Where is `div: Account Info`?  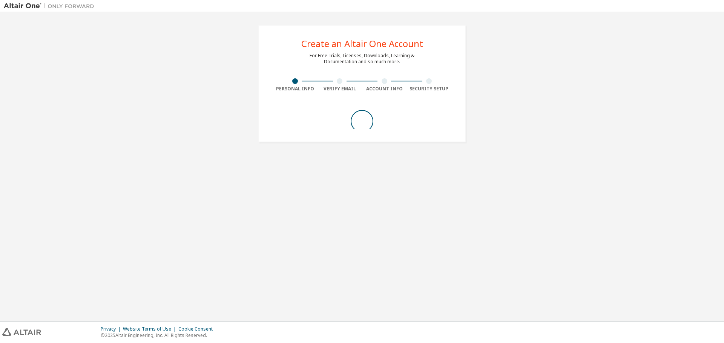
div: Account Info is located at coordinates (384, 89).